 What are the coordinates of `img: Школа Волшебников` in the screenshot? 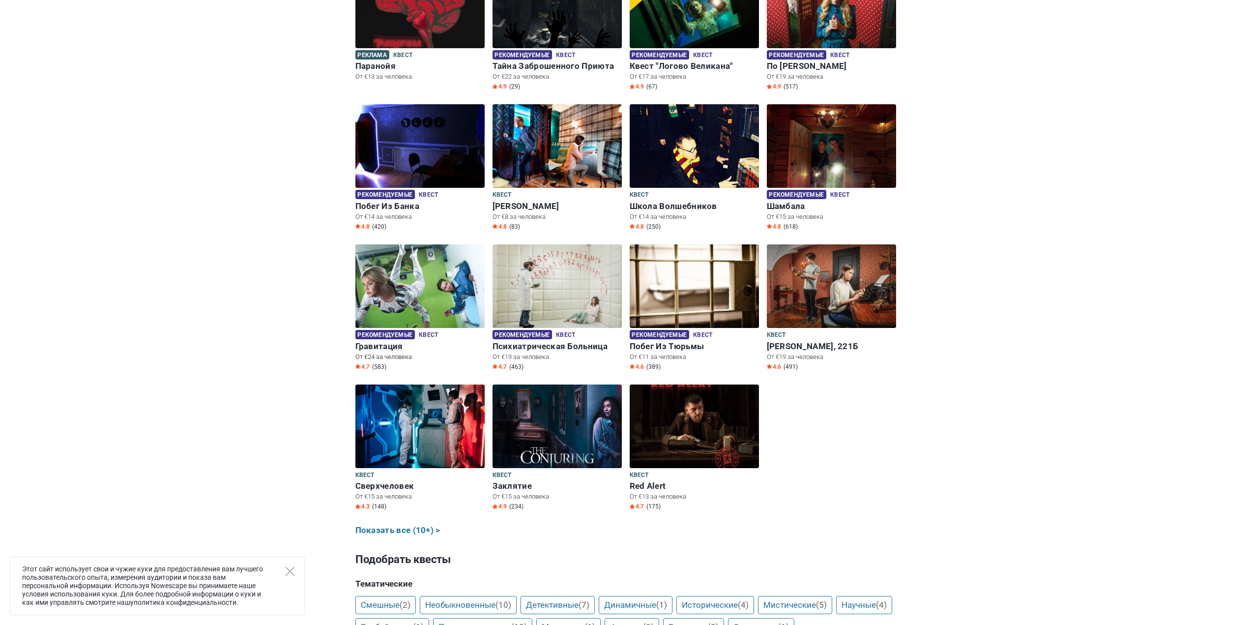 It's located at (694, 146).